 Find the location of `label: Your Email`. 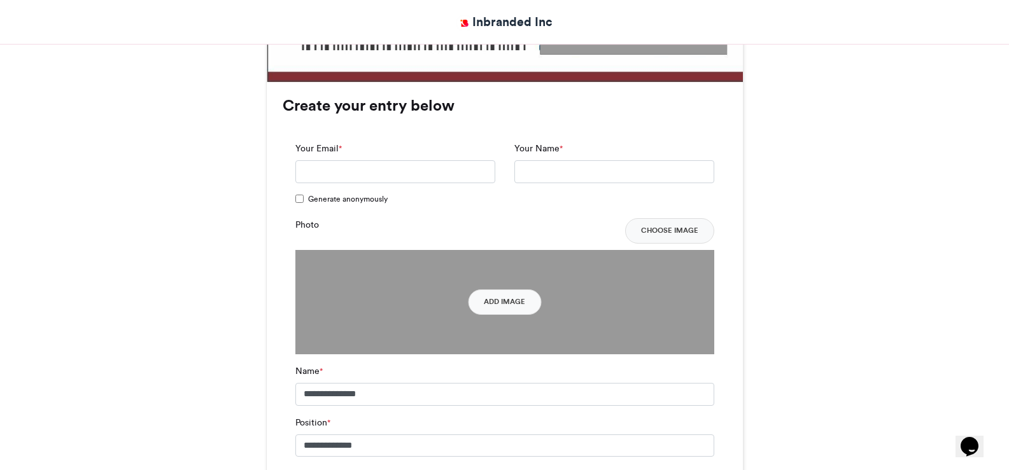

label: Your Email is located at coordinates (318, 148).